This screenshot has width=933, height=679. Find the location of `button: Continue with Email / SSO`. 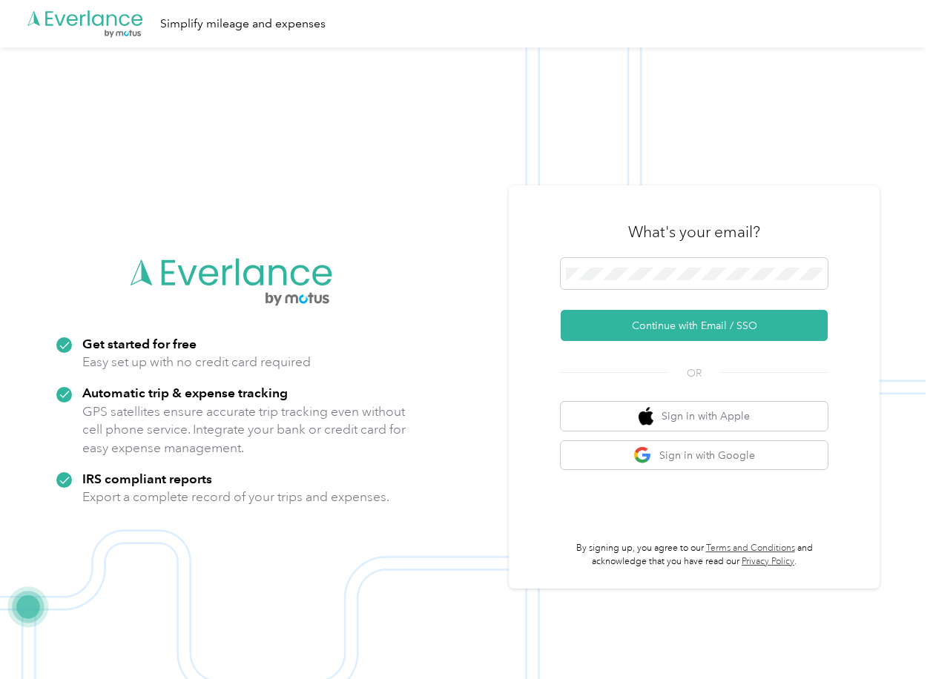

button: Continue with Email / SSO is located at coordinates (694, 326).